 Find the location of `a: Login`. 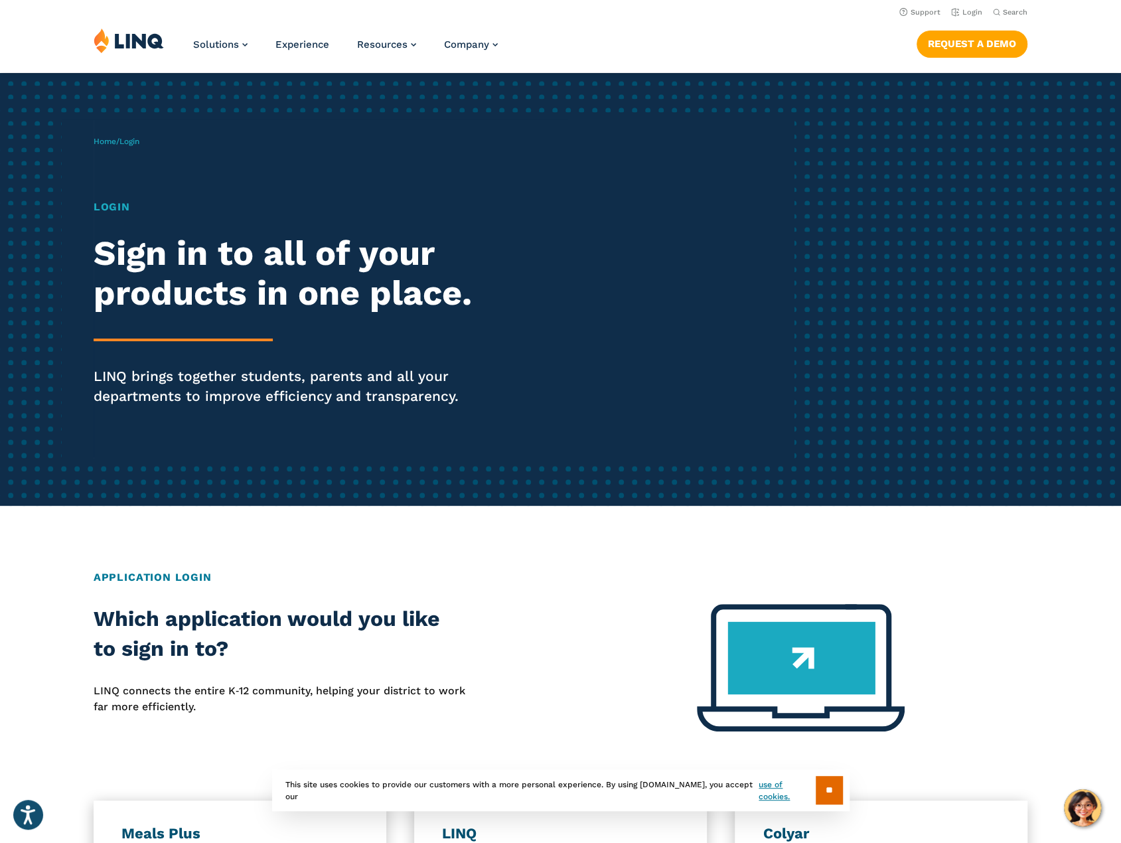

a: Login is located at coordinates (967, 12).